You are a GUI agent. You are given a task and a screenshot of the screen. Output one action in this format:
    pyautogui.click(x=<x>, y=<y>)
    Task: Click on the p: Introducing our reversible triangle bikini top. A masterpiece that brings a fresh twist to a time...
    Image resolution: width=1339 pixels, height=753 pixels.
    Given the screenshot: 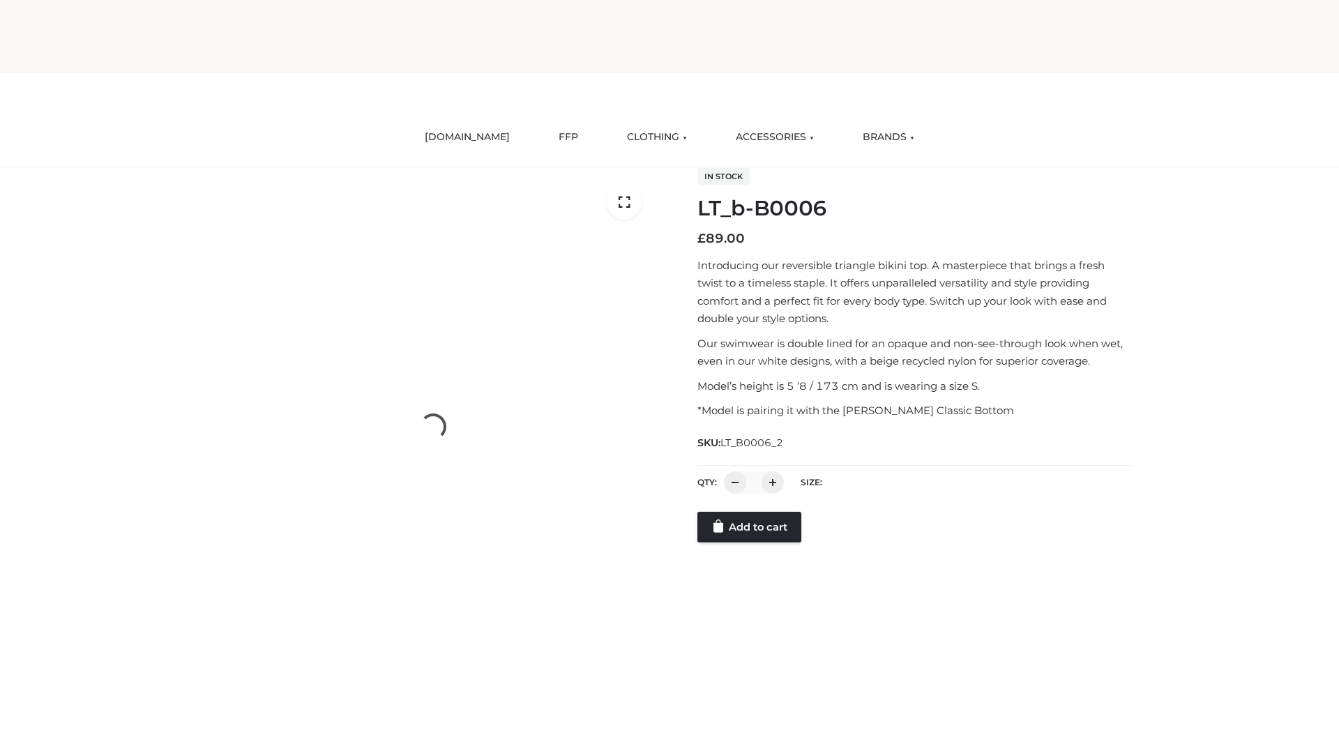 What is the action you would take?
    pyautogui.click(x=914, y=292)
    